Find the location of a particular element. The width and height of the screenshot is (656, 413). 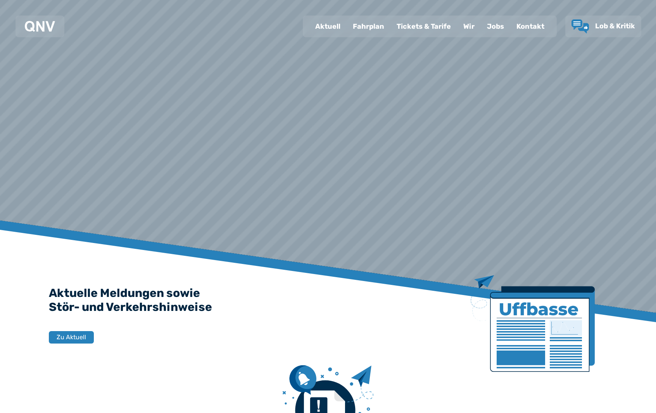

button: Zu Aktuell is located at coordinates (71, 337).